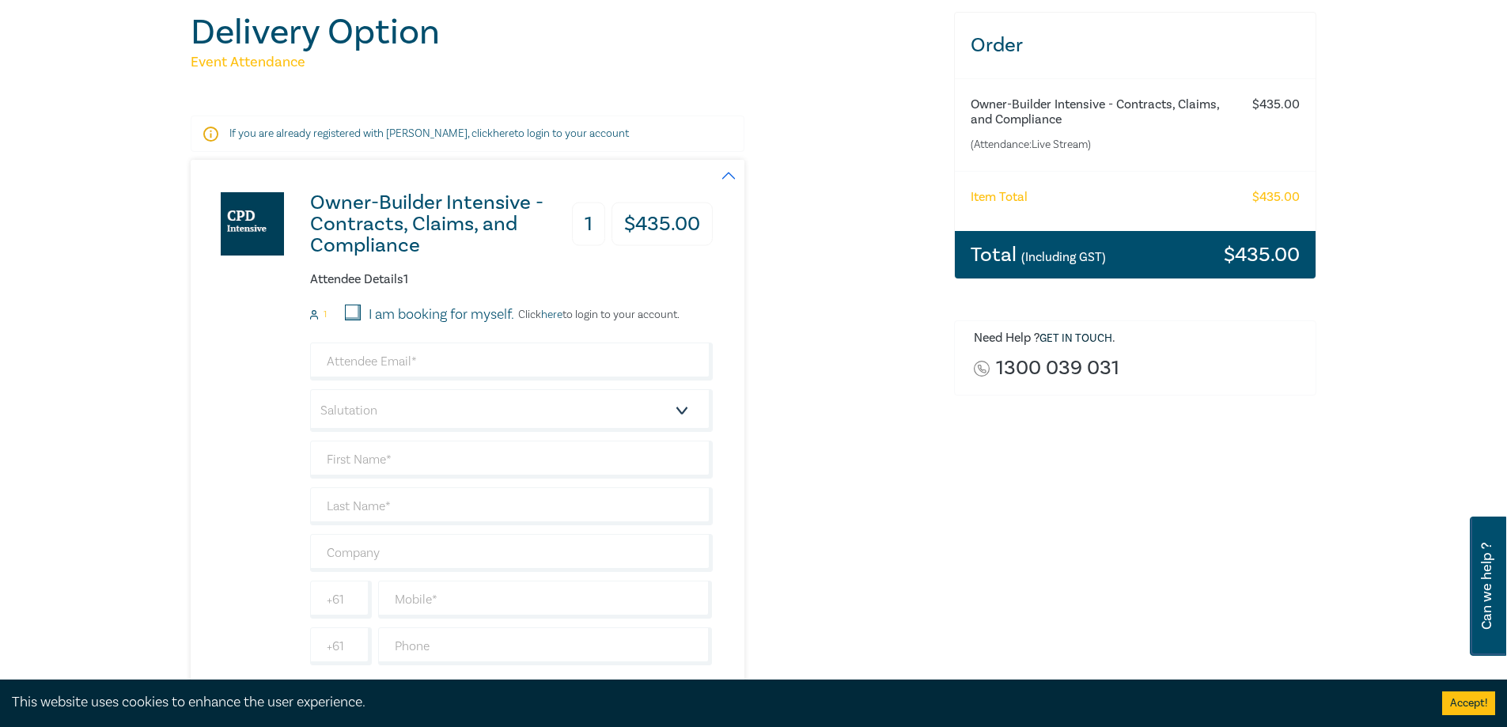 This screenshot has height=727, width=1507. What do you see at coordinates (1076, 339) in the screenshot?
I see `a: Get in touch` at bounding box center [1076, 339].